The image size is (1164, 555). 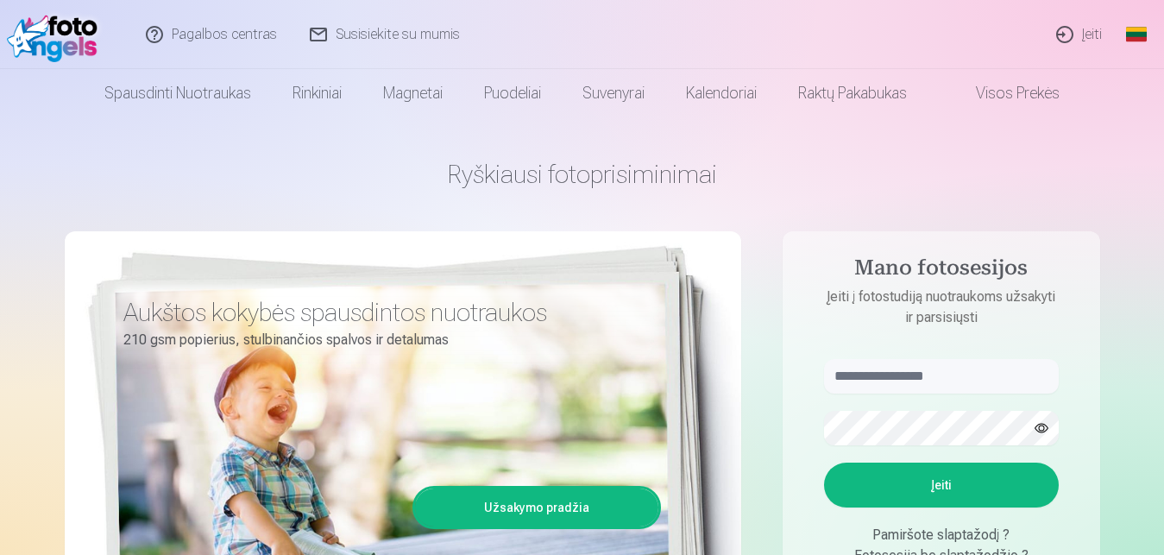 What do you see at coordinates (583, 174) in the screenshot?
I see `h1: Ryškiausi fotoprisiminimai` at bounding box center [583, 174].